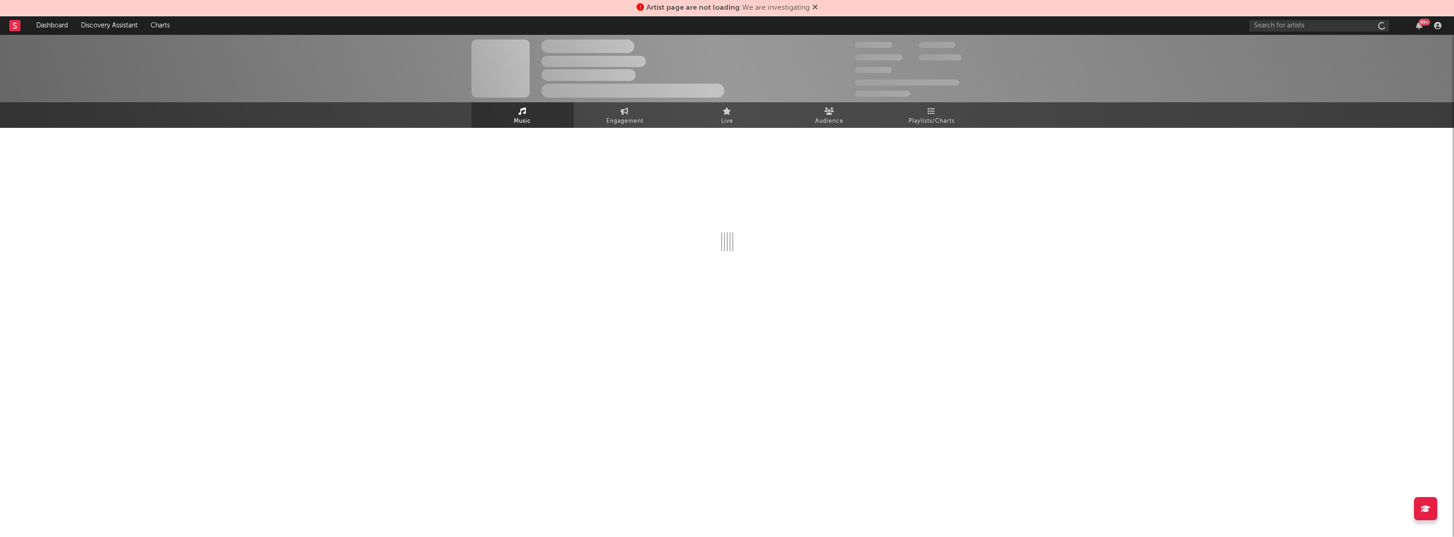 The image size is (1454, 537). Describe the element at coordinates (52, 26) in the screenshot. I see `a: Dashboard` at that location.